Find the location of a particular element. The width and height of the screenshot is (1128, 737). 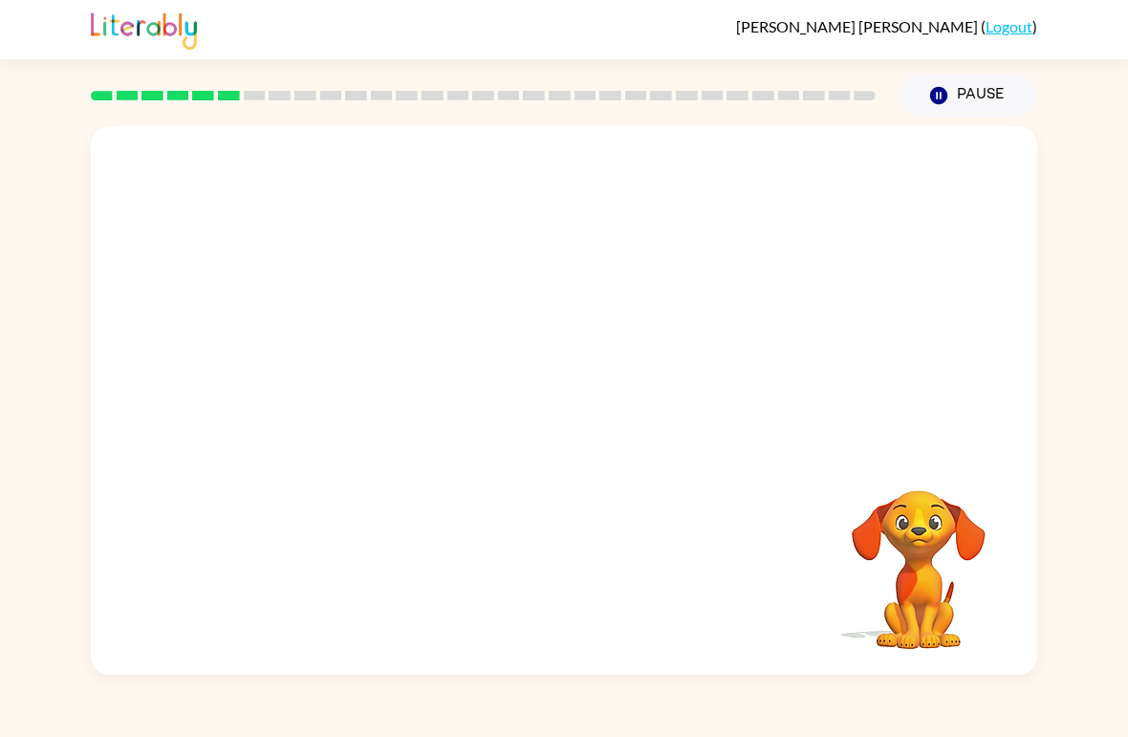

a: Logout is located at coordinates (1009, 26).